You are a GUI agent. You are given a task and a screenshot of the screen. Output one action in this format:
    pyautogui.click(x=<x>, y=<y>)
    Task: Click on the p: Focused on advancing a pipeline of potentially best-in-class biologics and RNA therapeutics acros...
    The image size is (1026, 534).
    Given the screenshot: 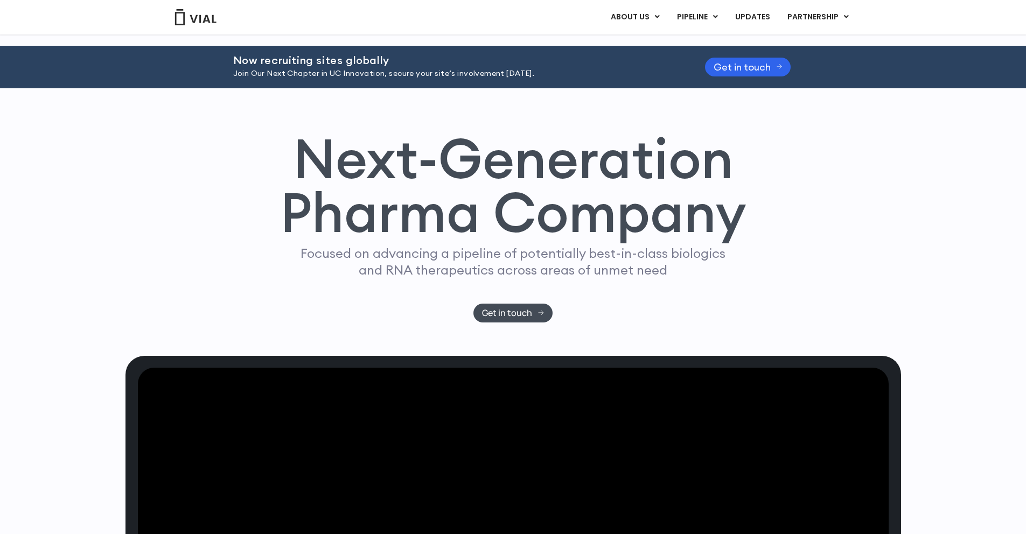 What is the action you would take?
    pyautogui.click(x=513, y=262)
    